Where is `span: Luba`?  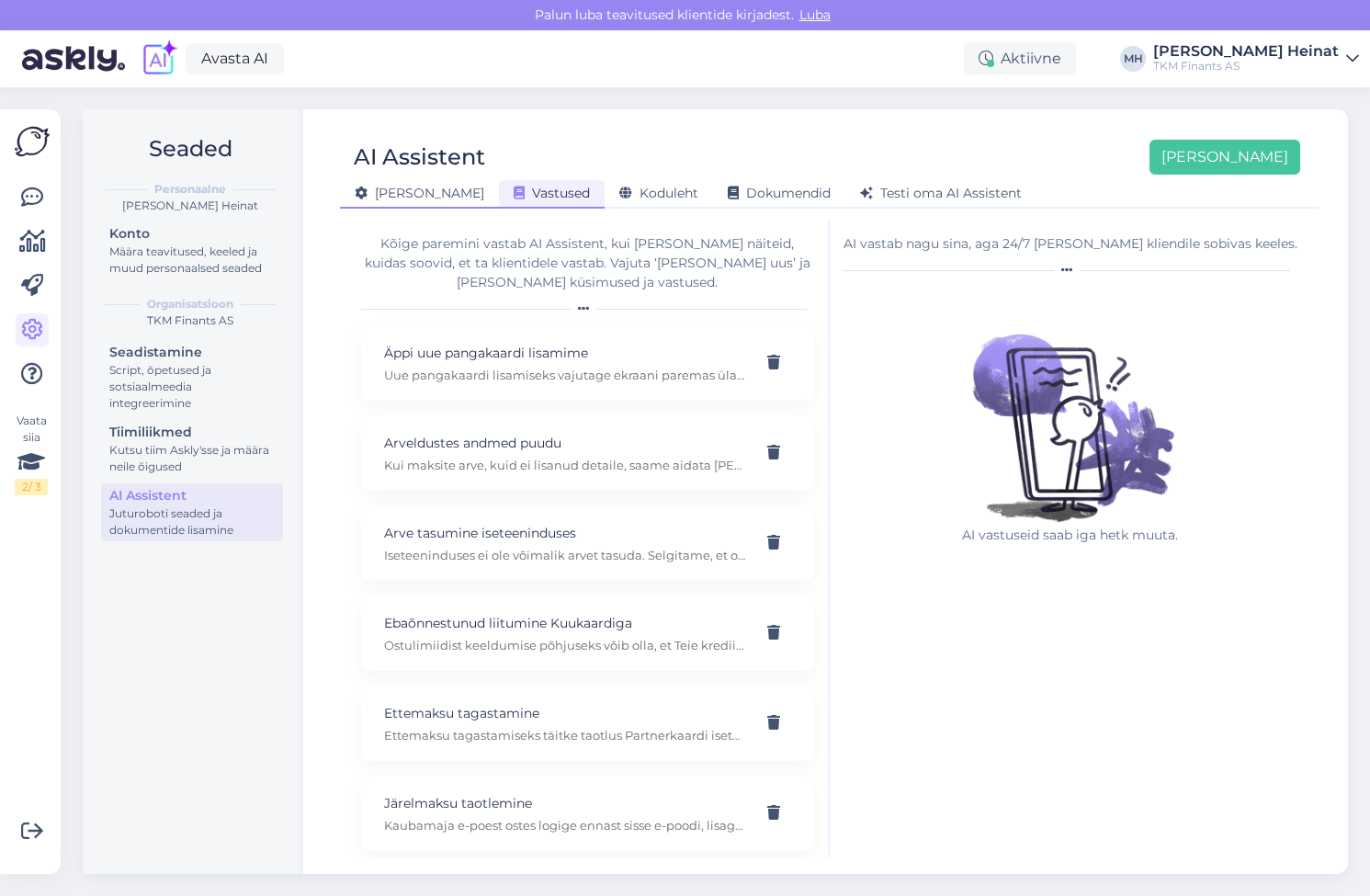
span: Luba is located at coordinates (815, 14).